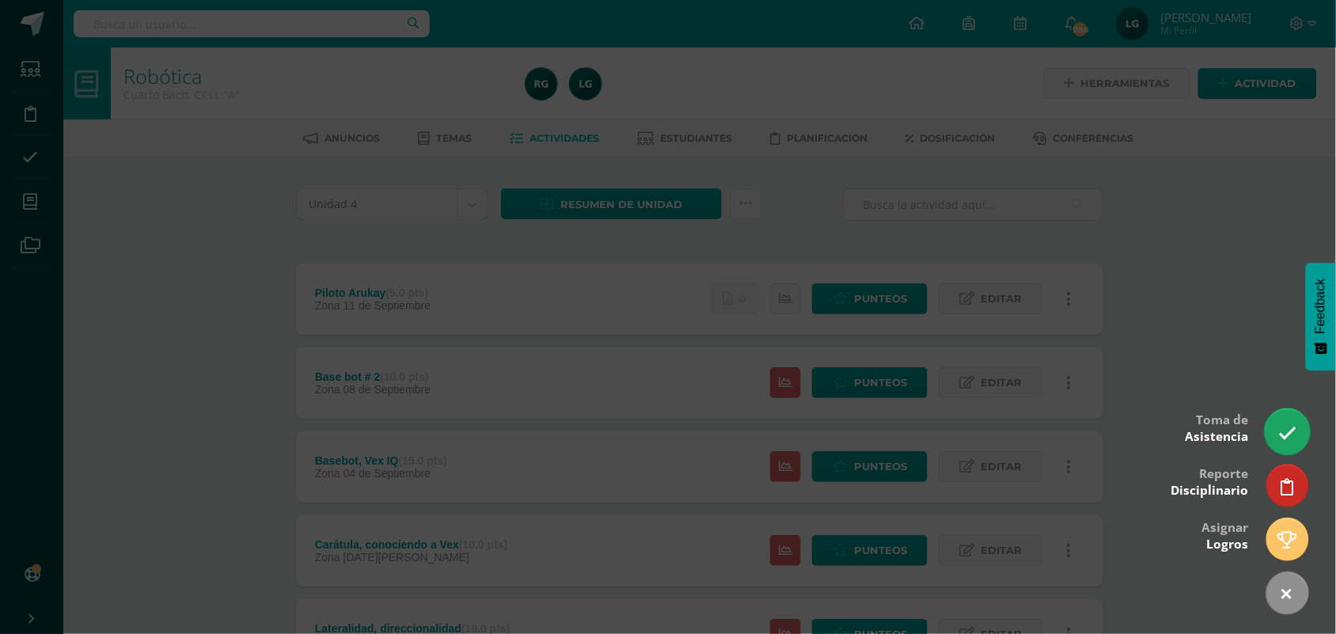 The width and height of the screenshot is (1336, 634). Describe the element at coordinates (1225, 534) in the screenshot. I see `div: Asignar` at that location.